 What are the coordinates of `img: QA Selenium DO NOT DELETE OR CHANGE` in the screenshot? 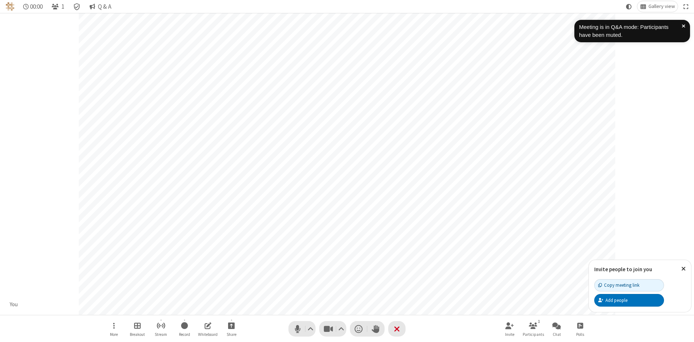 It's located at (10, 7).